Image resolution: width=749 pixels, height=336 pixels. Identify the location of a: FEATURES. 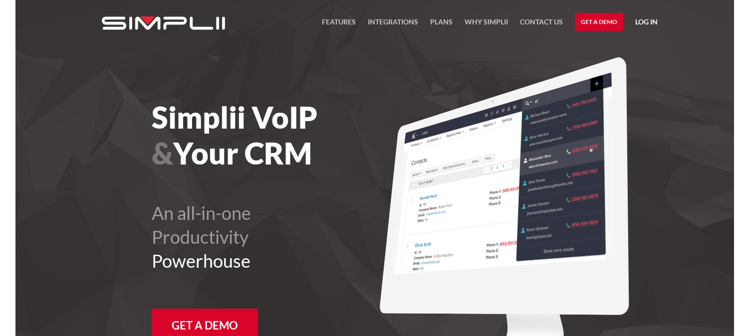
(339, 25).